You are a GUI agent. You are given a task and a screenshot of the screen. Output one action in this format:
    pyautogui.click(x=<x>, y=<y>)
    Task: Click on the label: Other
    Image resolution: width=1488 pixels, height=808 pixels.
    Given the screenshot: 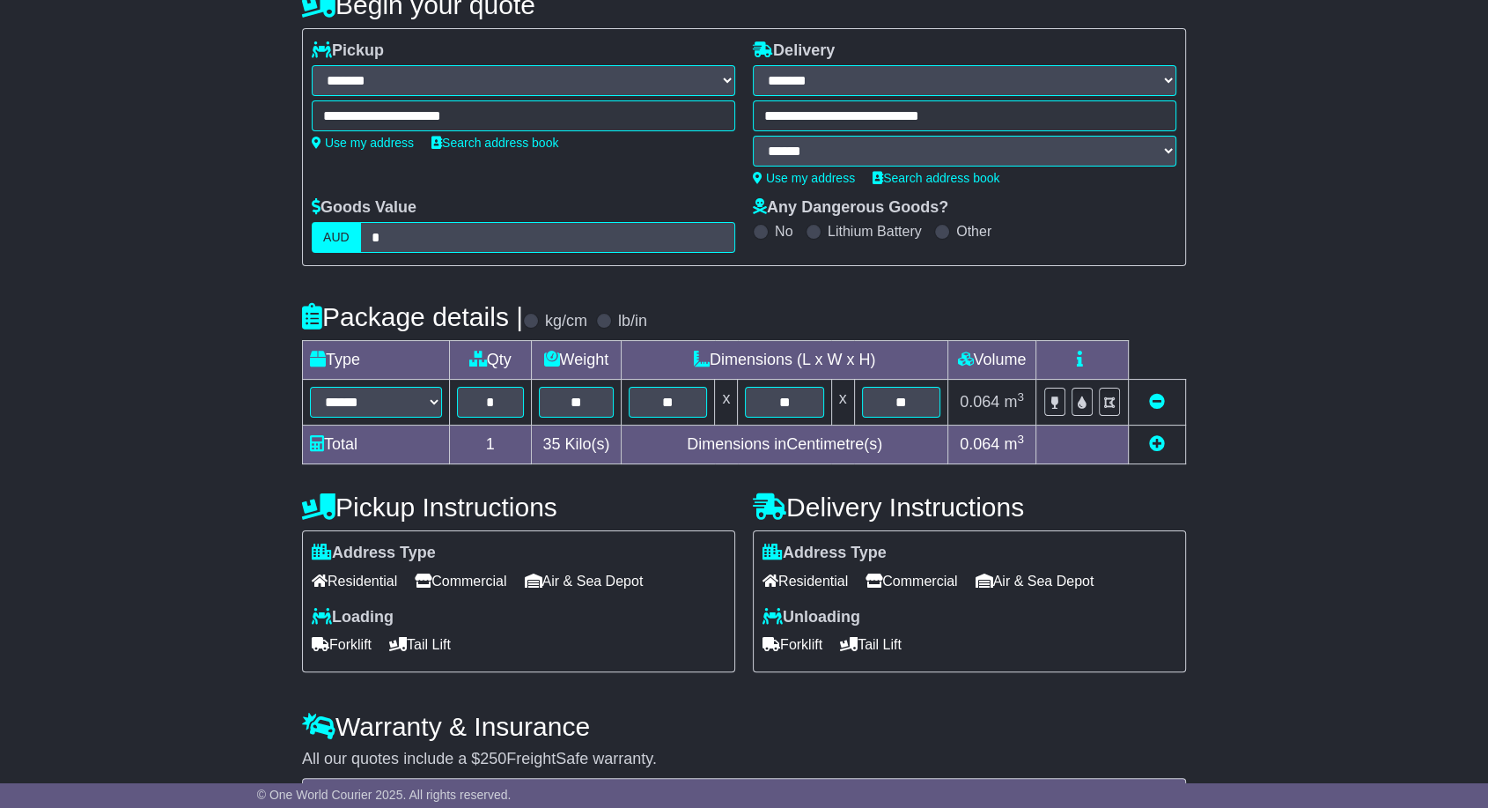 What is the action you would take?
    pyautogui.click(x=974, y=231)
    